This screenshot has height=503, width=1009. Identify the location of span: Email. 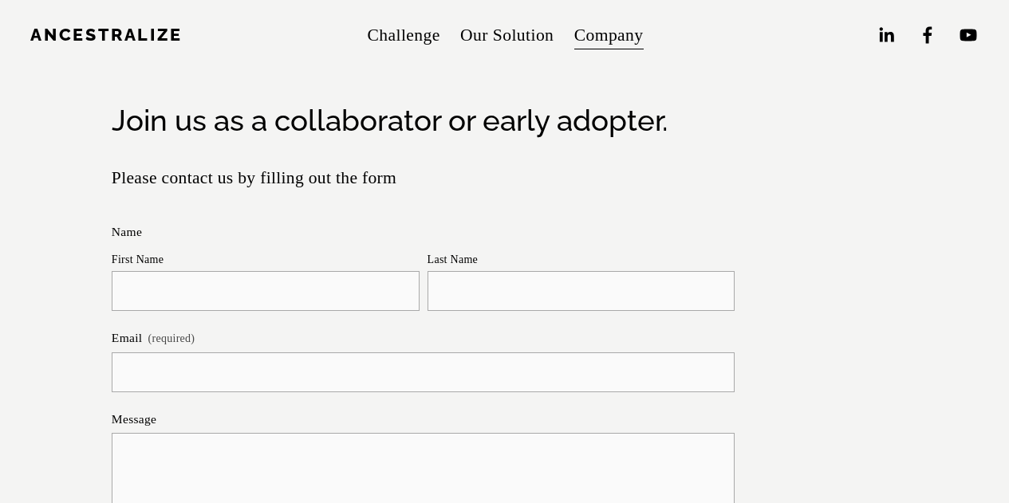
(127, 338).